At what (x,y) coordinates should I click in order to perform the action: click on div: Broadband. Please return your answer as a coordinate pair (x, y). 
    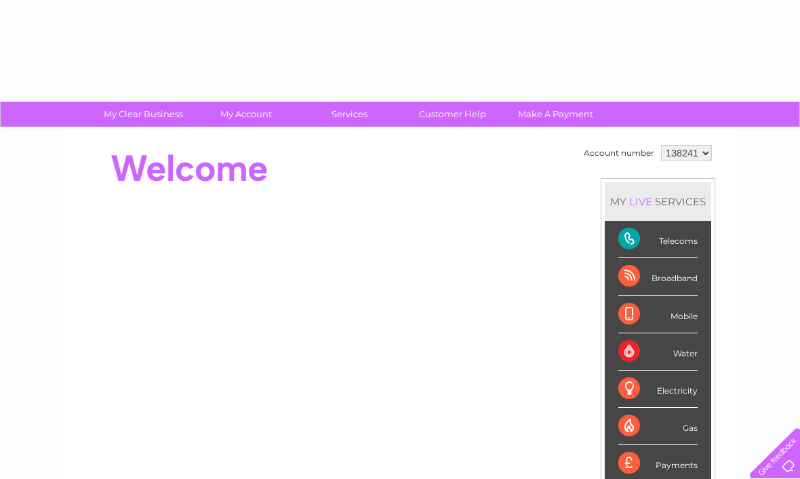
    Looking at the image, I should click on (658, 277).